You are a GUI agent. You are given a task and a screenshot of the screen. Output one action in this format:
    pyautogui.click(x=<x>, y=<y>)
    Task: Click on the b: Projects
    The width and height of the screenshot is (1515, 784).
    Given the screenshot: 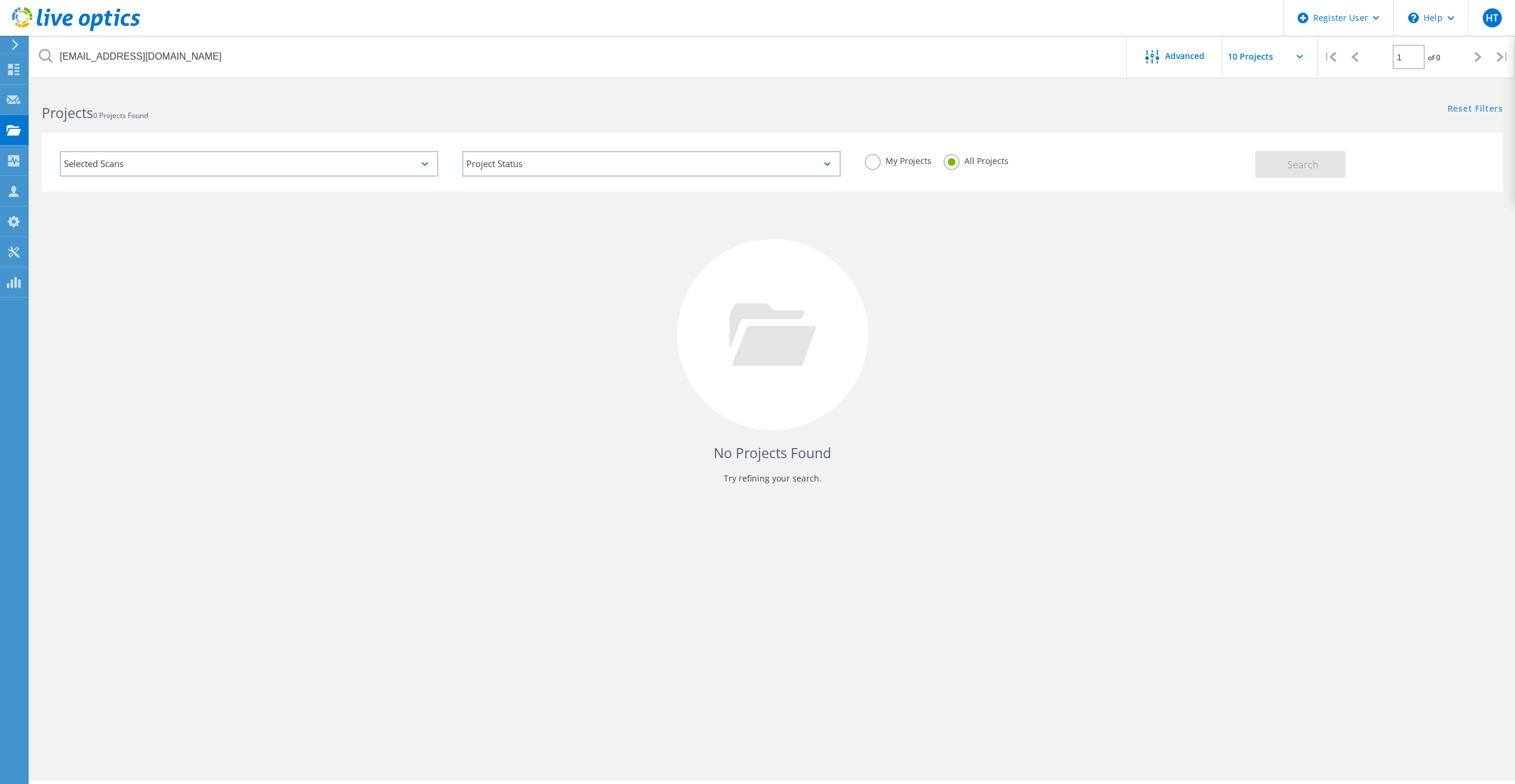 What is the action you would take?
    pyautogui.click(x=68, y=113)
    